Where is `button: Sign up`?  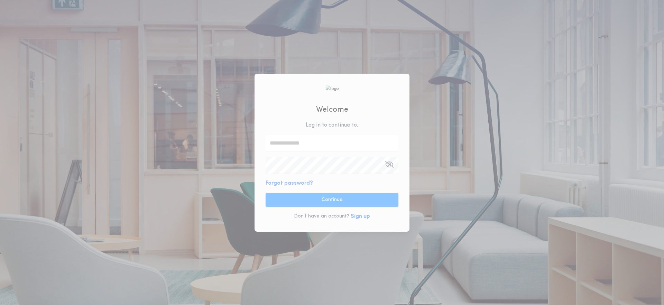
button: Sign up is located at coordinates (360, 217).